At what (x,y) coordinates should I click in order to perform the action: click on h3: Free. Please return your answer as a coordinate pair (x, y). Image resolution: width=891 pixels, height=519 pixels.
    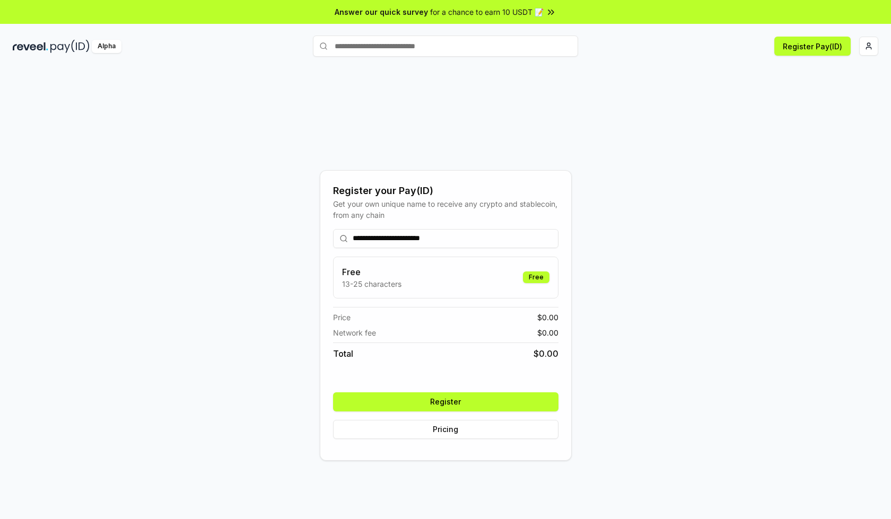
    Looking at the image, I should click on (372, 272).